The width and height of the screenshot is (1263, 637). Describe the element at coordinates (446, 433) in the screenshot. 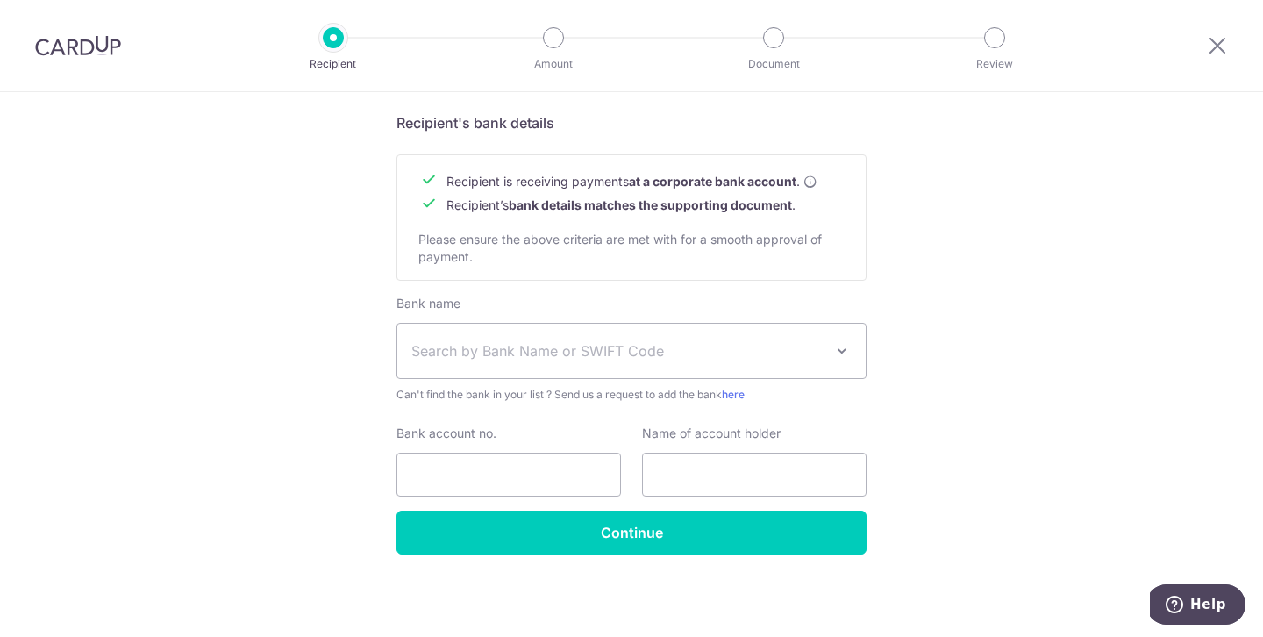

I see `label: Bank account no.` at that location.